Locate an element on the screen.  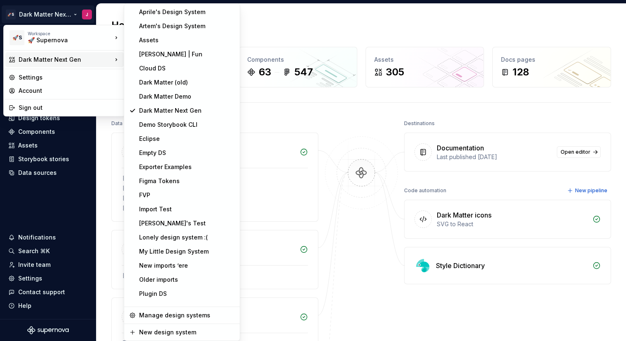
div: 🚀 Supernova is located at coordinates (63, 40).